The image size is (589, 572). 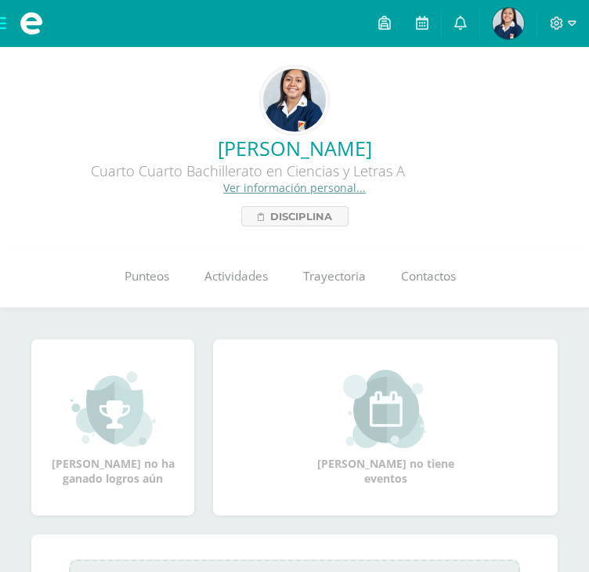 I want to click on a: Ver información personal..., so click(x=294, y=187).